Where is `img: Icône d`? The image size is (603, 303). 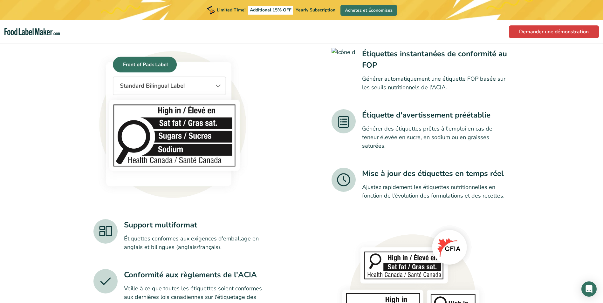
img: Icône d is located at coordinates (343, 52).